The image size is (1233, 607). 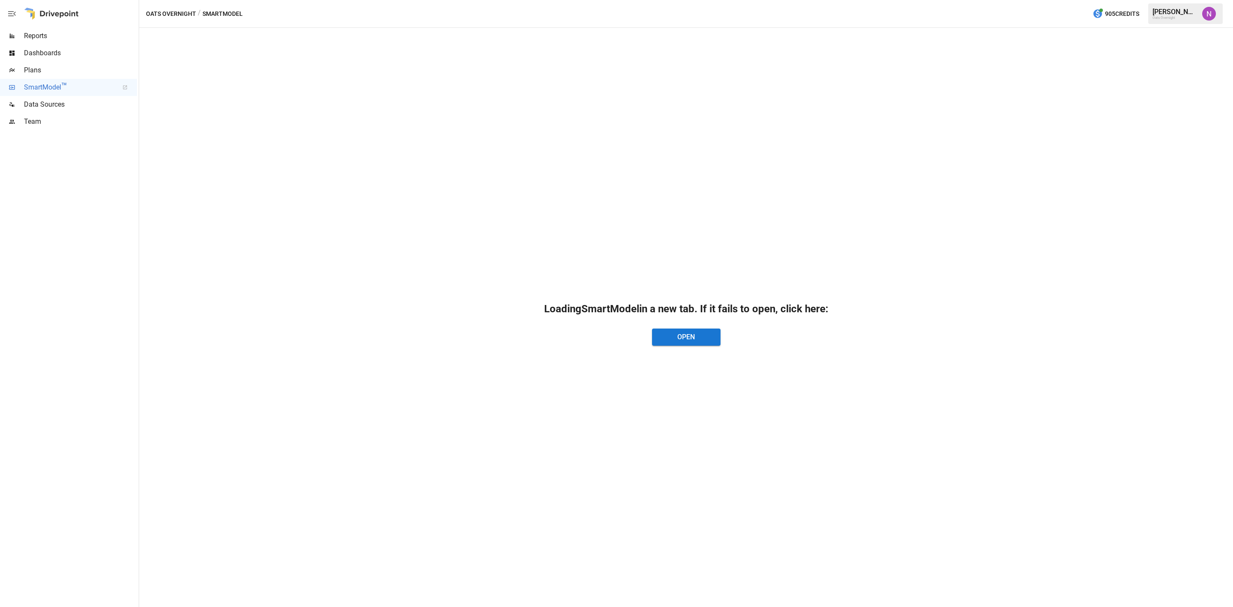 What do you see at coordinates (64, 86) in the screenshot?
I see `span: ™` at bounding box center [64, 86].